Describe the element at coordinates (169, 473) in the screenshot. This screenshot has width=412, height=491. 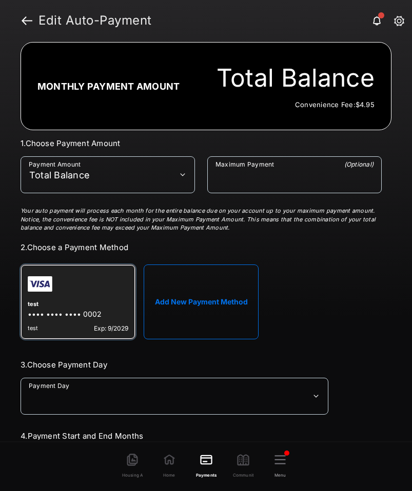
I see `span: Home` at that location.